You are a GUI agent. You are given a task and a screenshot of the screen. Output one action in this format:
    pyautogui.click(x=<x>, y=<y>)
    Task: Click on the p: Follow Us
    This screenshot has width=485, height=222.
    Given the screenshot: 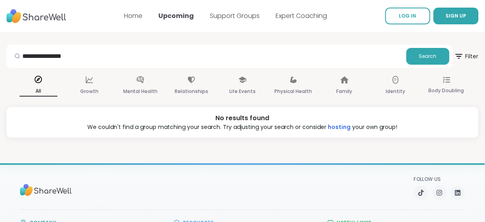 What is the action you would take?
    pyautogui.click(x=439, y=179)
    